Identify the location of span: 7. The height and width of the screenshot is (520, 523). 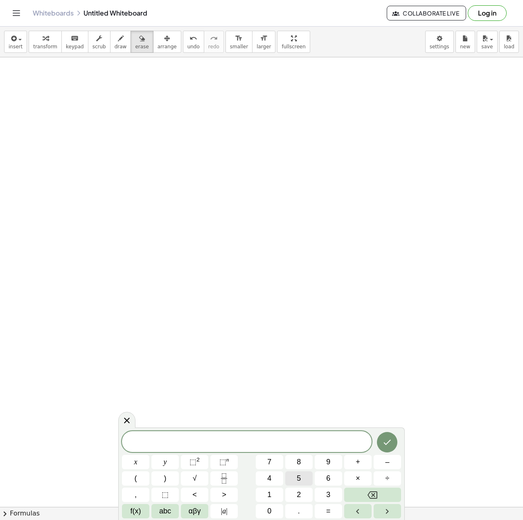
(269, 462).